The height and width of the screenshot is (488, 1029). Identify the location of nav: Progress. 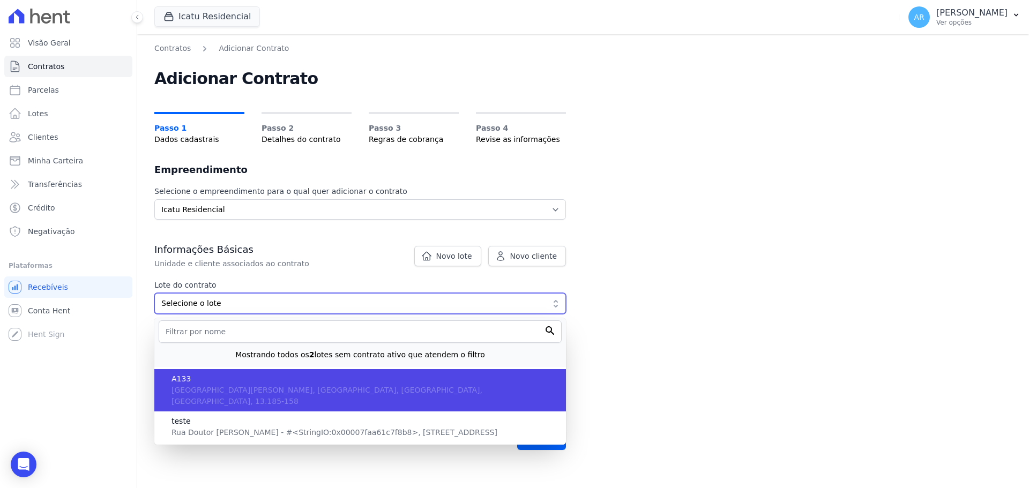
(360, 129).